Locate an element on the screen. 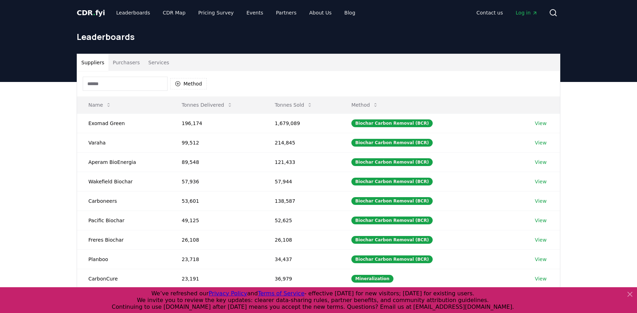 This screenshot has width=637, height=313. button: Tonnes Sold is located at coordinates (293, 105).